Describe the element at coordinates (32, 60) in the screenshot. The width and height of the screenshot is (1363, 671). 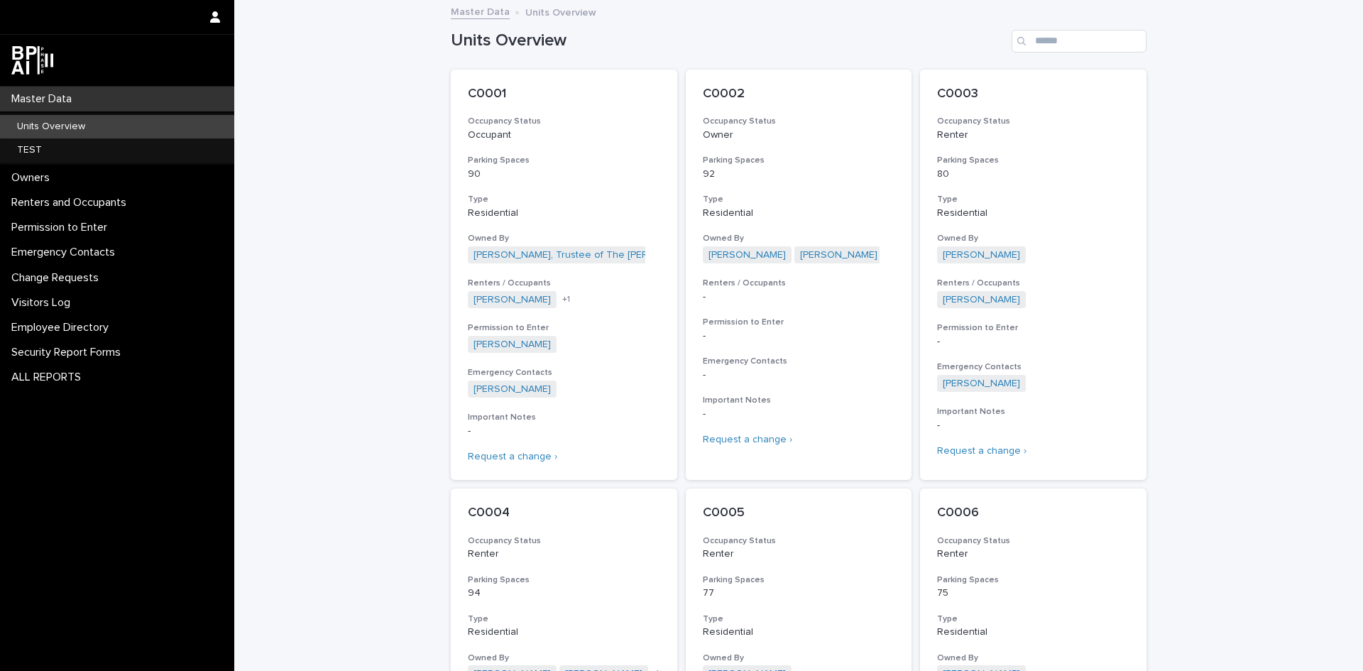
I see `img: dwgmcNfxSF6WIOOXiGgu` at that location.